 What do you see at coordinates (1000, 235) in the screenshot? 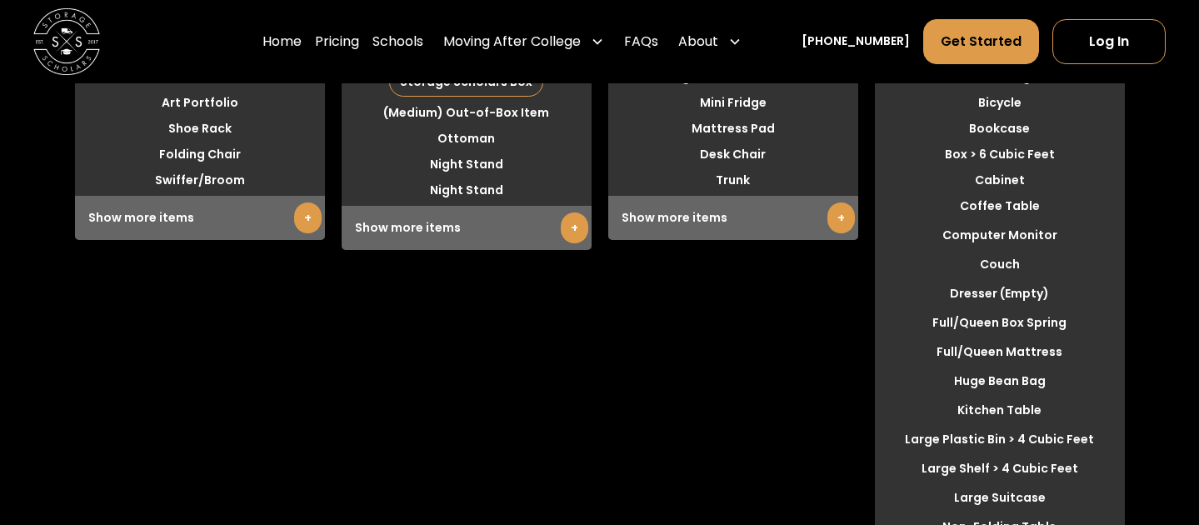
I see `li: Computer Monitor` at bounding box center [1000, 235].